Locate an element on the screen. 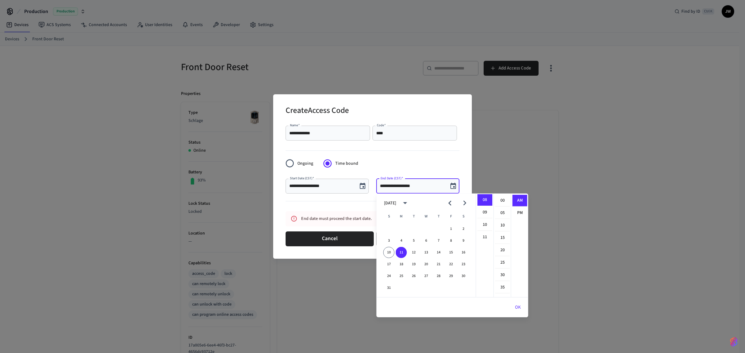  button: 30 is located at coordinates (463, 276).